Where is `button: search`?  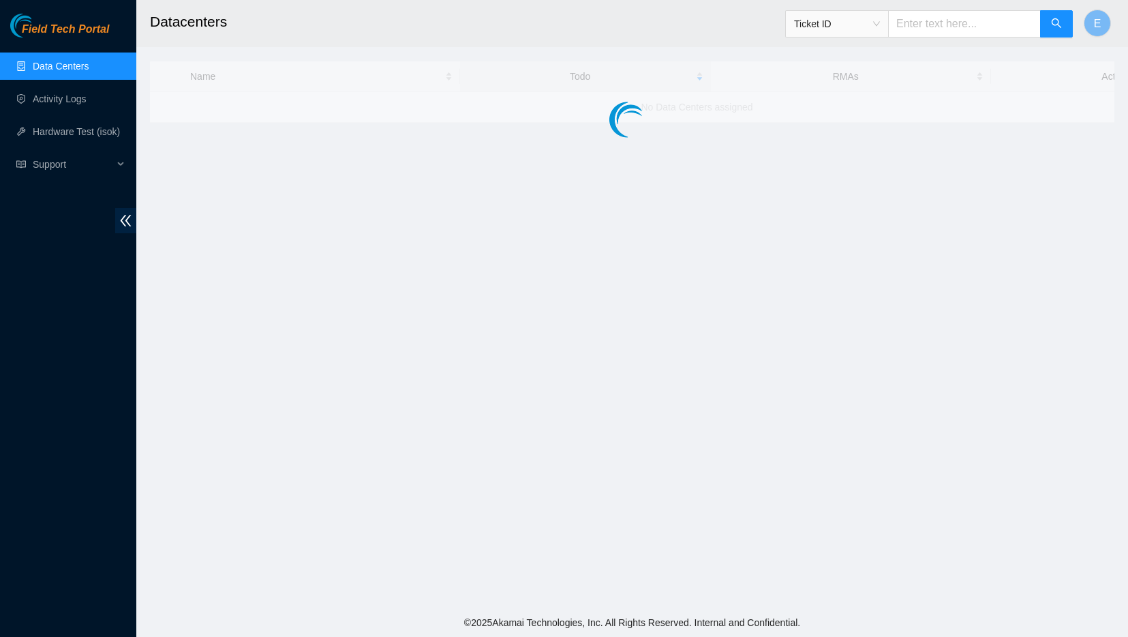 button: search is located at coordinates (1057, 24).